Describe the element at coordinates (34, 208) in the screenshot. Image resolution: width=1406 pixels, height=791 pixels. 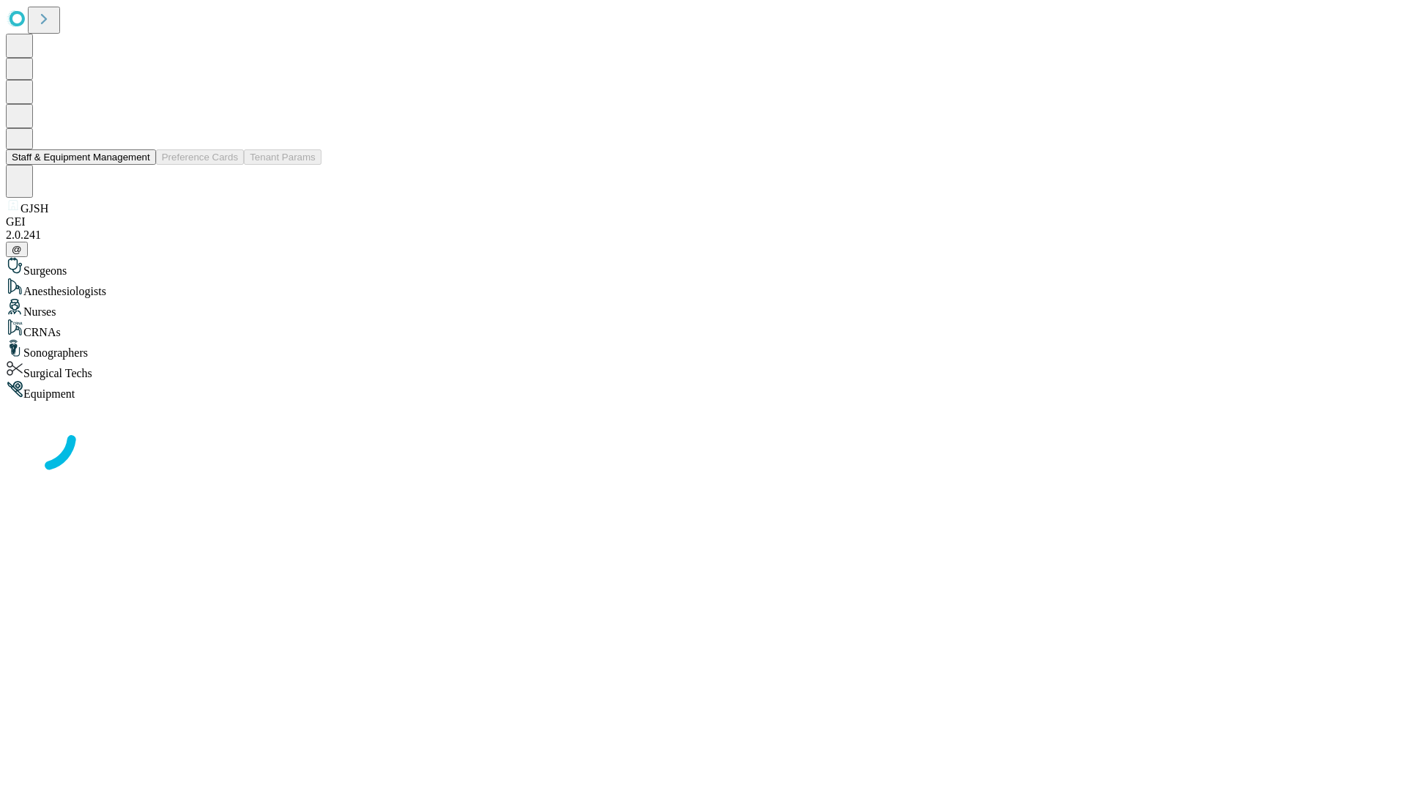
I see `span: GJSH` at that location.